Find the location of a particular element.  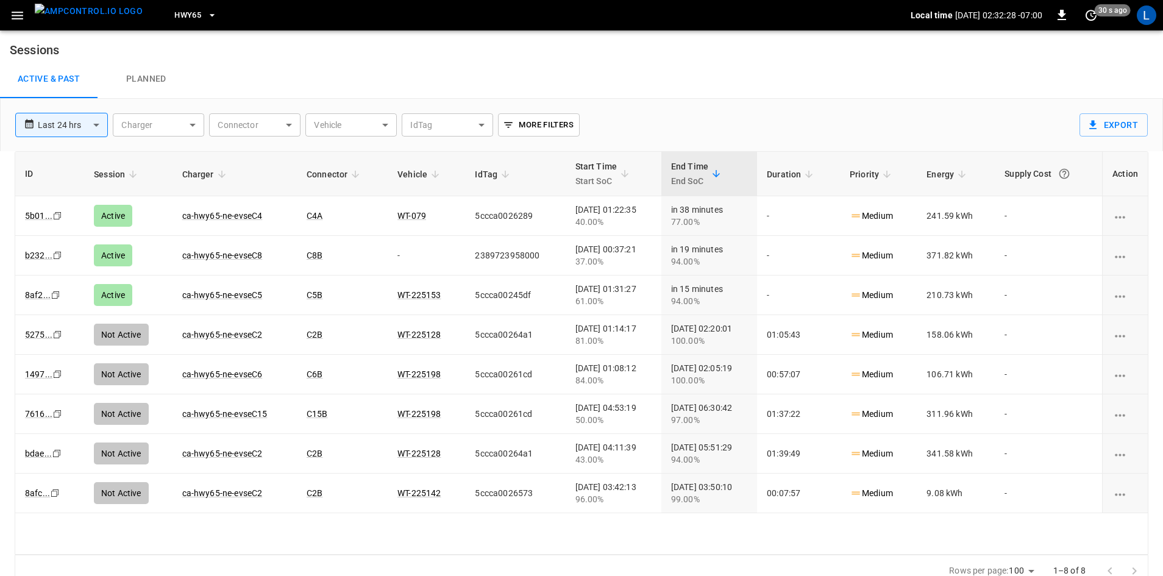

span: HWY65 is located at coordinates (188, 15).